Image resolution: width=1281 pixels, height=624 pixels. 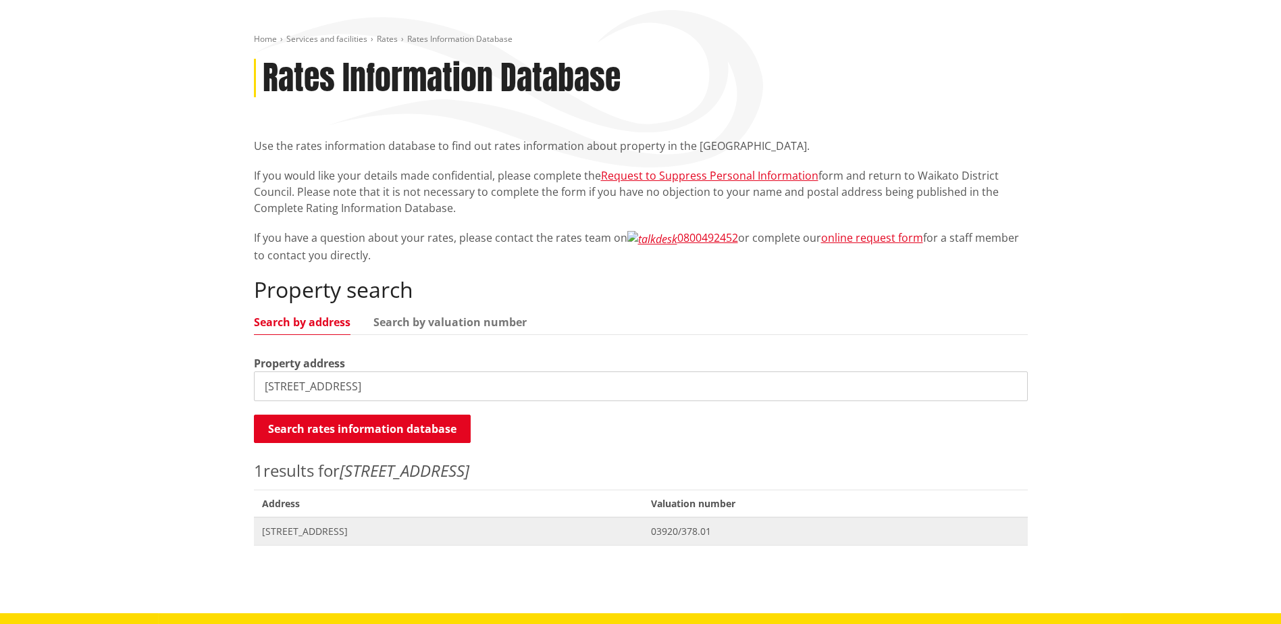 I want to click on img: talkdesk, so click(x=652, y=239).